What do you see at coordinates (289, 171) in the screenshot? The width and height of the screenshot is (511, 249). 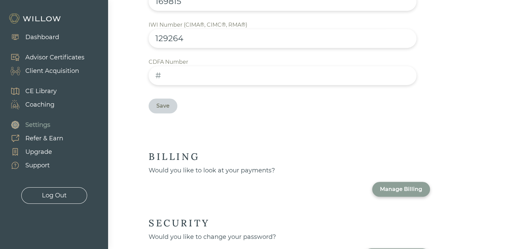 I see `div: Would you like to look at your payments?` at bounding box center [289, 171].